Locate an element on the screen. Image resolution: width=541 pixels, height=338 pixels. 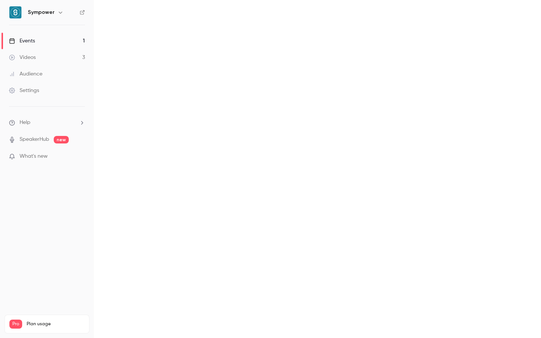
a: SpeakerHub is located at coordinates (34, 139).